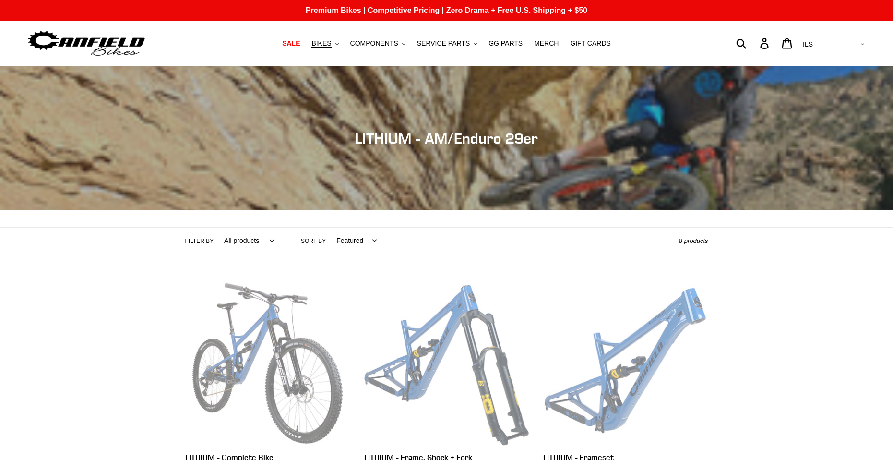  Describe the element at coordinates (86, 43) in the screenshot. I see `img: Canfield Bikes` at that location.